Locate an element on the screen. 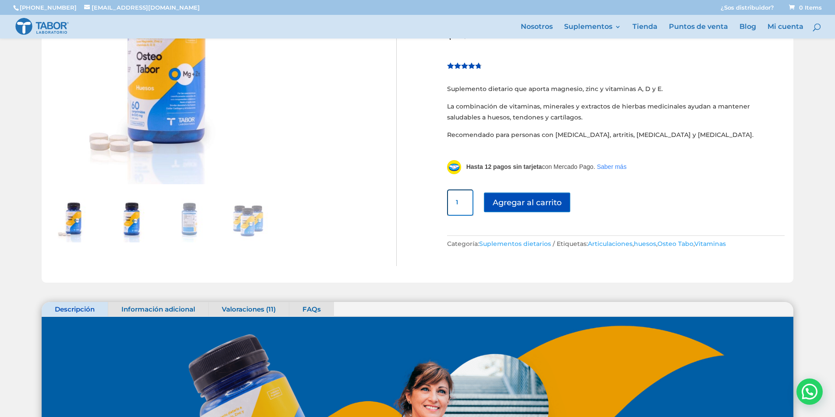 This screenshot has width=835, height=417. a: Información adicional is located at coordinates (158, 310).